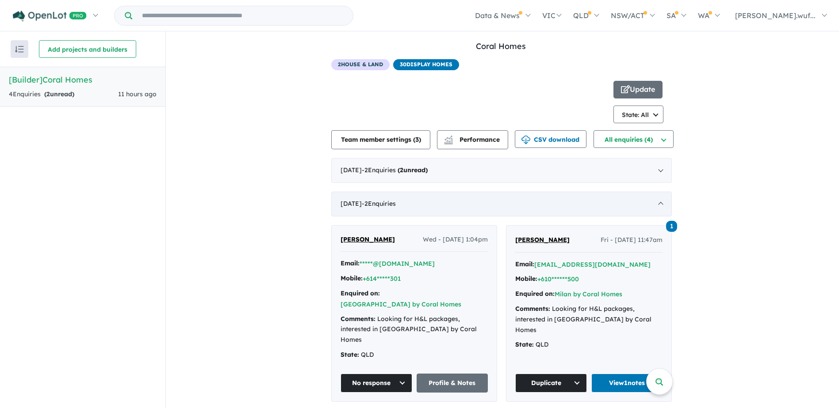  What do you see at coordinates (588, 294) in the screenshot?
I see `button: Milan by Coral Homes` at bounding box center [588, 294].